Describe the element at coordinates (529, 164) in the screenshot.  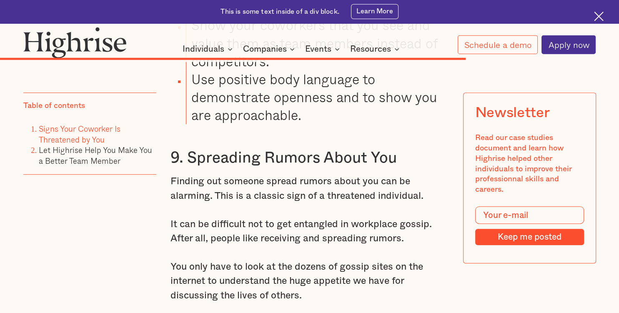
I see `div: Read our case studies document and learn how Highrise helped other individuals to improve their p...` at that location.